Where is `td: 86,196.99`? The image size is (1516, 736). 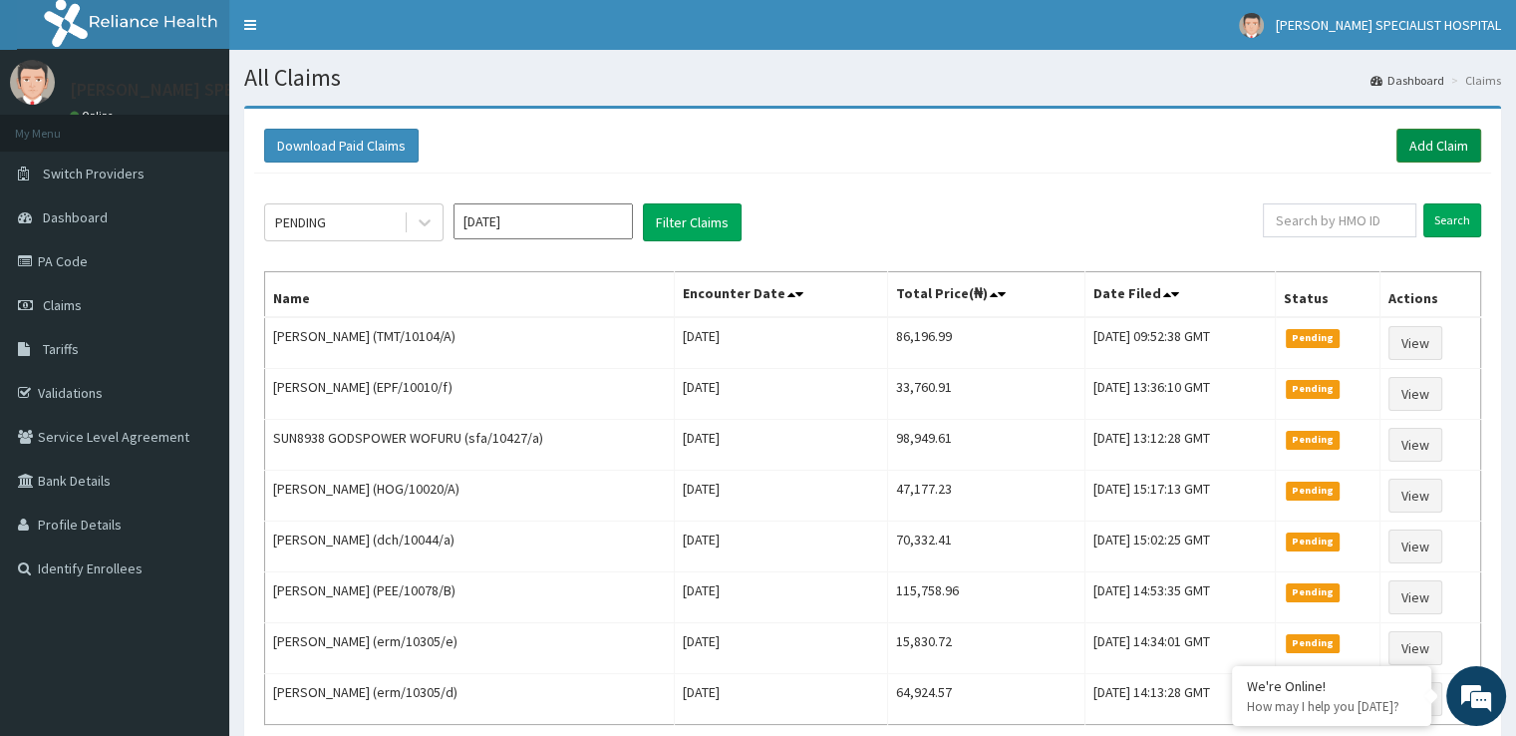 td: 86,196.99 is located at coordinates (986, 343).